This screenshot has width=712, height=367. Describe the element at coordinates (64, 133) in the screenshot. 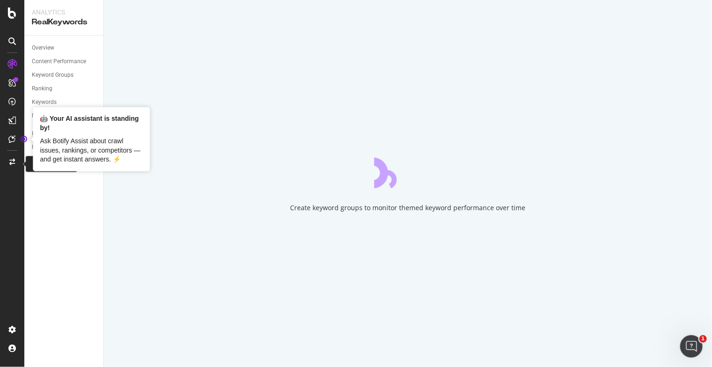

I see `a: Keywords Explorer` at that location.